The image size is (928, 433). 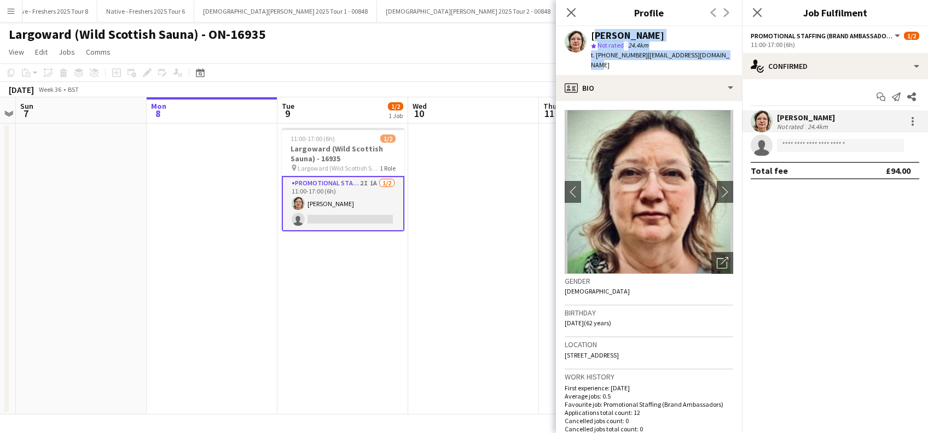 I want to click on span: Comms, so click(x=98, y=52).